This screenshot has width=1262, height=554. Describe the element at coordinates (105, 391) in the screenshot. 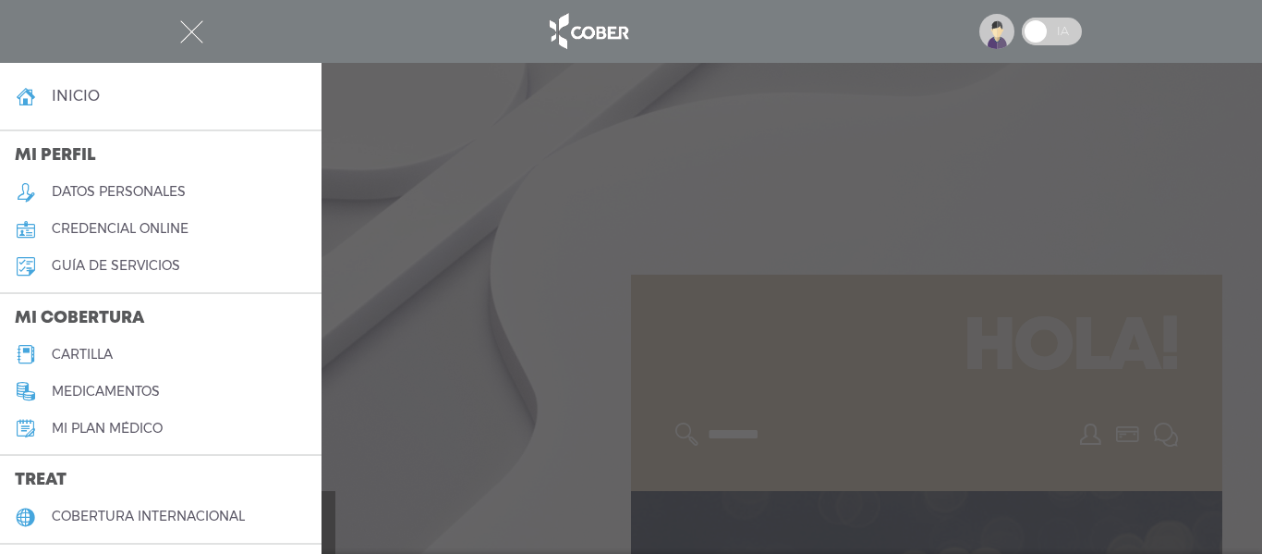

I see `h5: medicamentos` at that location.